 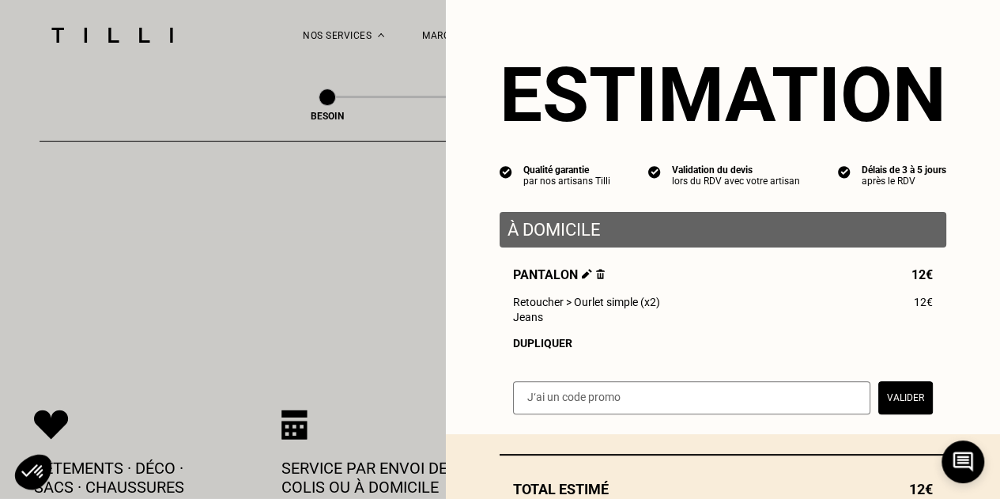 I want to click on img: Supprimer, so click(x=600, y=273).